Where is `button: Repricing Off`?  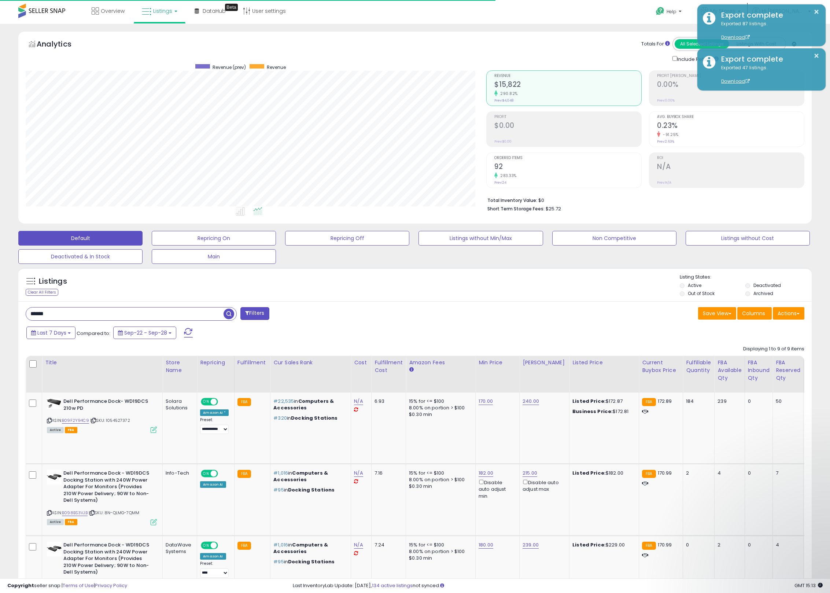
button: Repricing Off is located at coordinates (347, 238).